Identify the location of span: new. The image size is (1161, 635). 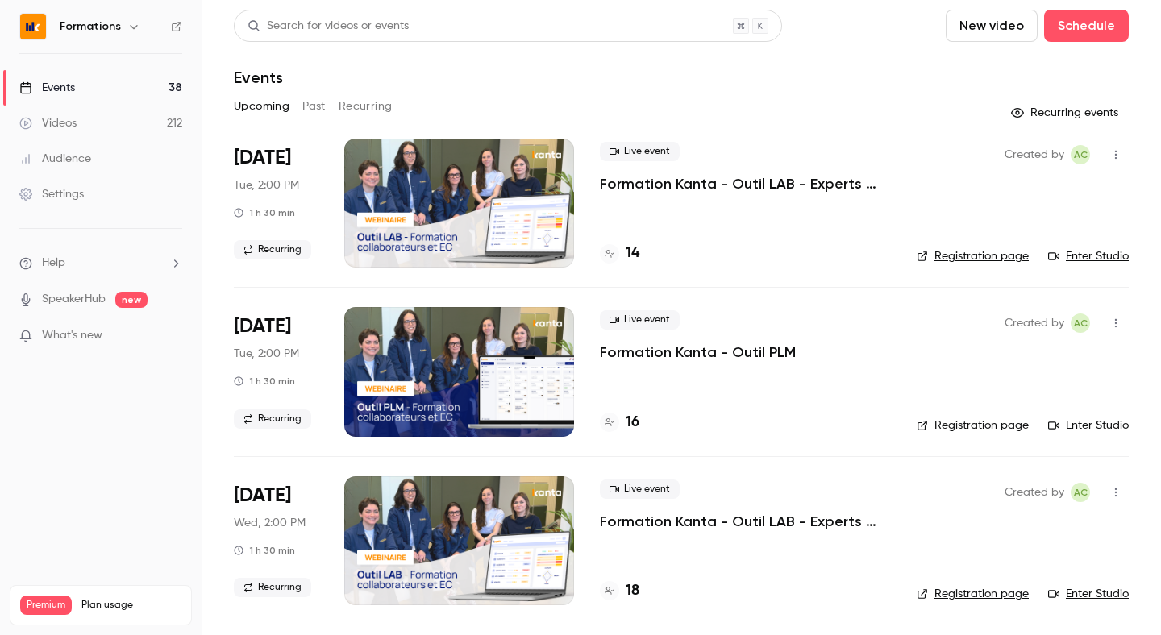
(131, 300).